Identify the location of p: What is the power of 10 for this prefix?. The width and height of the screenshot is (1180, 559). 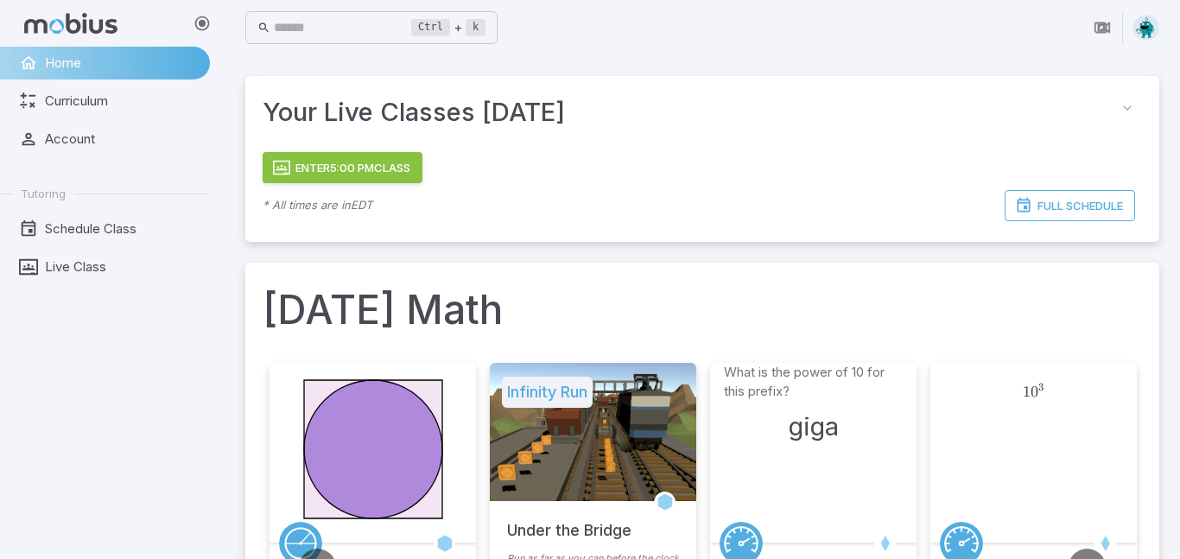
(814, 382).